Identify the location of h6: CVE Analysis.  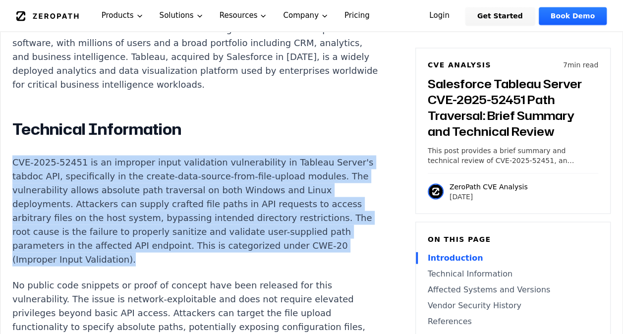
(459, 65).